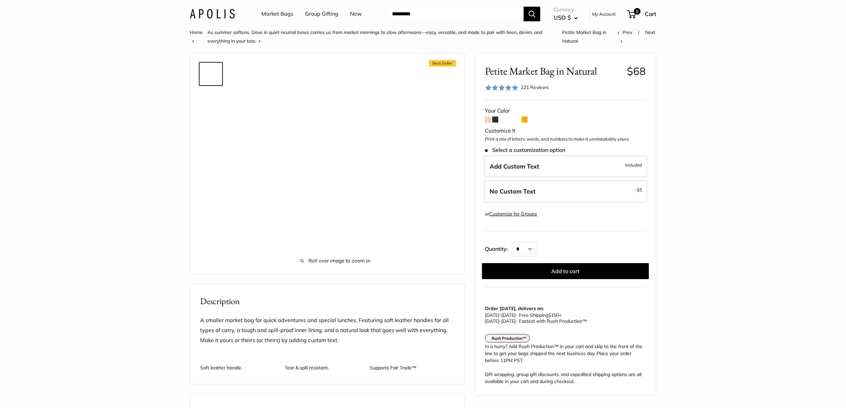 Image resolution: width=846 pixels, height=408 pixels. What do you see at coordinates (564, 318) in the screenshot?
I see `p: - Free Shipping +` at bounding box center [564, 318].